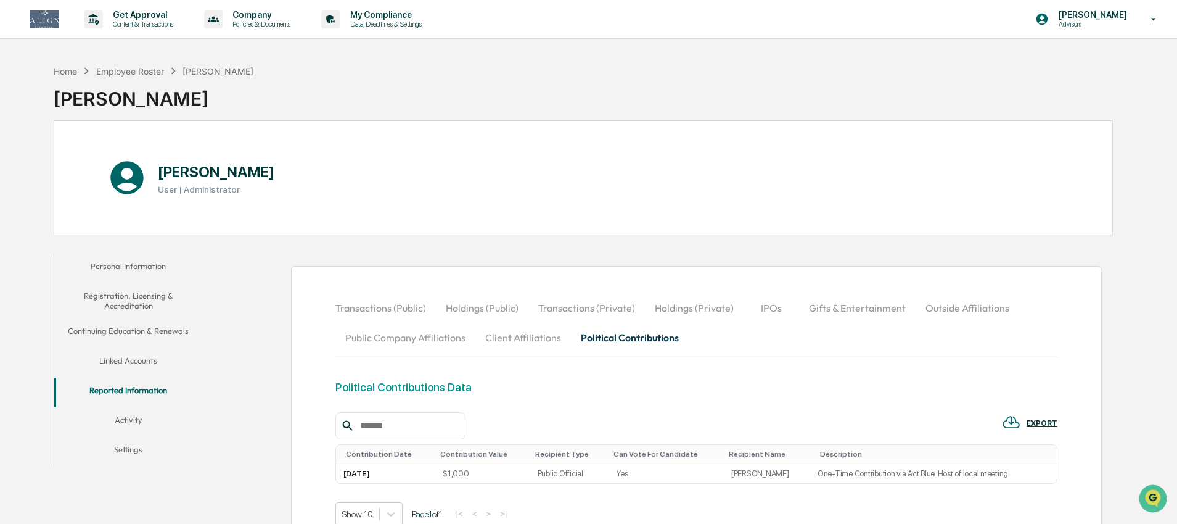  I want to click on button: Outside Affiliations, so click(968, 308).